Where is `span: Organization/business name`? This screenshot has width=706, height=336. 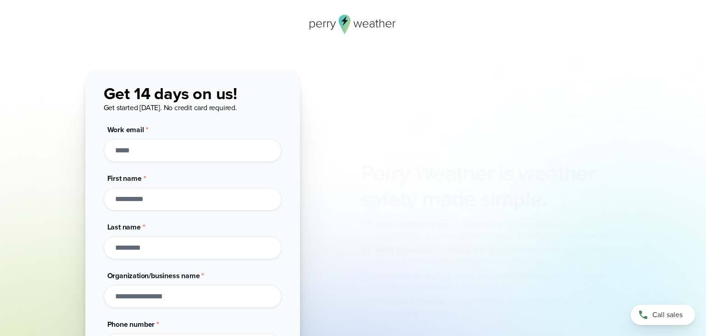 span: Organization/business name is located at coordinates (154, 275).